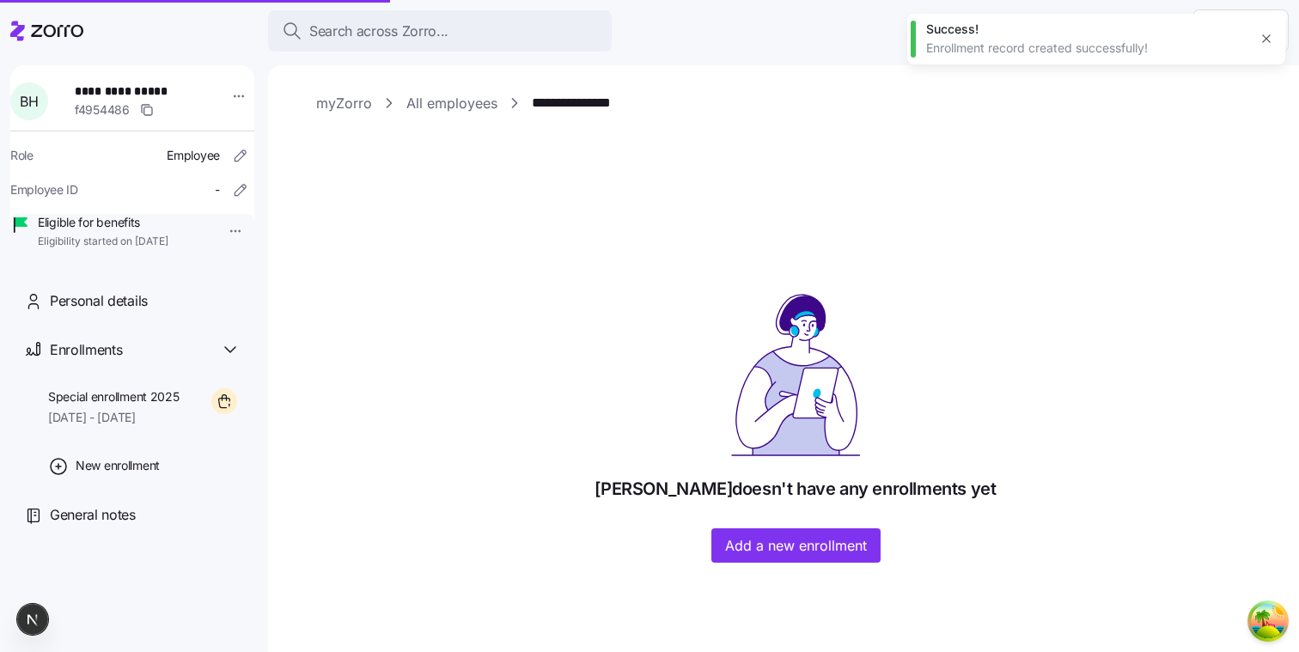 Image resolution: width=1299 pixels, height=652 pixels. Describe the element at coordinates (1086, 48) in the screenshot. I see `div: Enrollment record created successfully!` at that location.